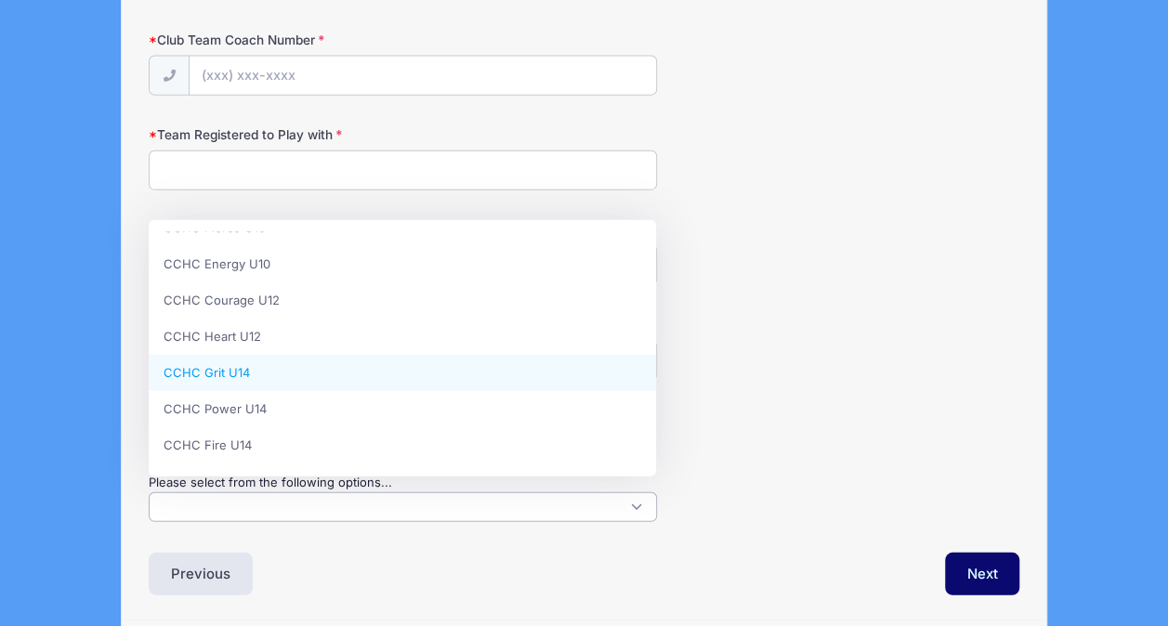 This screenshot has width=1168, height=626. What do you see at coordinates (402, 445) in the screenshot?
I see `li: CCHC Fire U14` at bounding box center [402, 445].